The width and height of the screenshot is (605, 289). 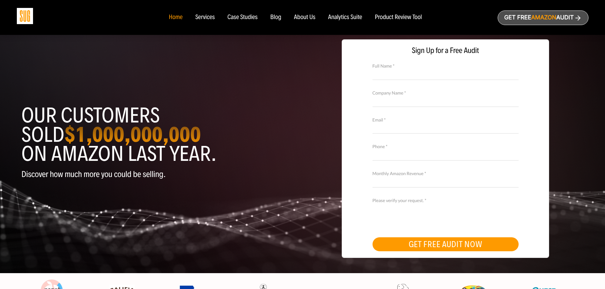 I want to click on span: Amazon, so click(x=543, y=17).